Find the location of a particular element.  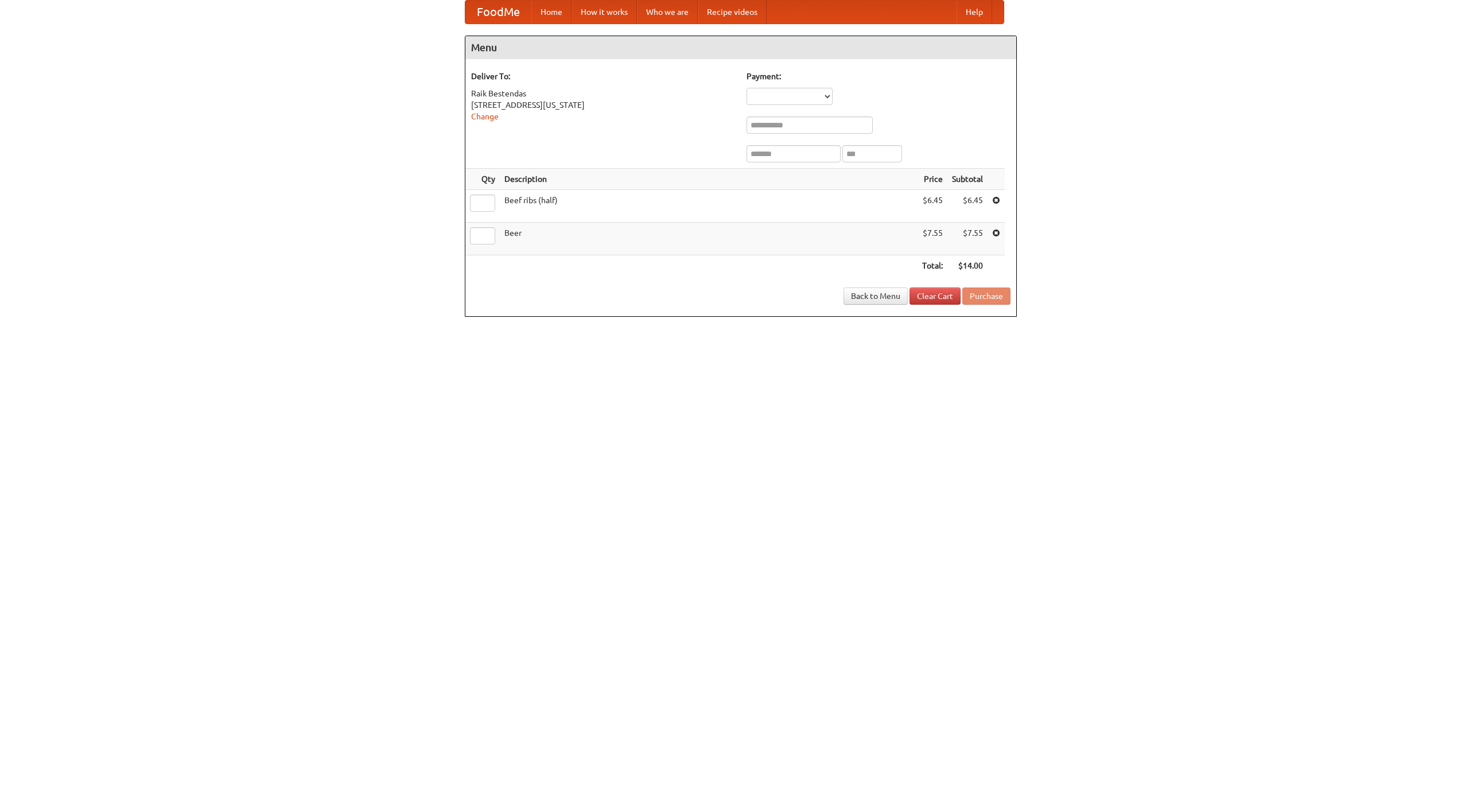

a: Change is located at coordinates (485, 117).